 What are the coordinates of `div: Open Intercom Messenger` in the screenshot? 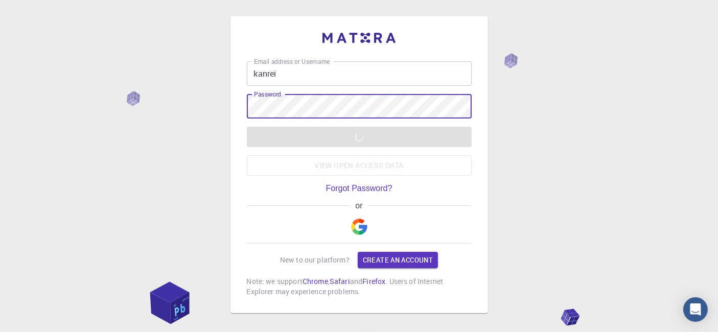 It's located at (696, 310).